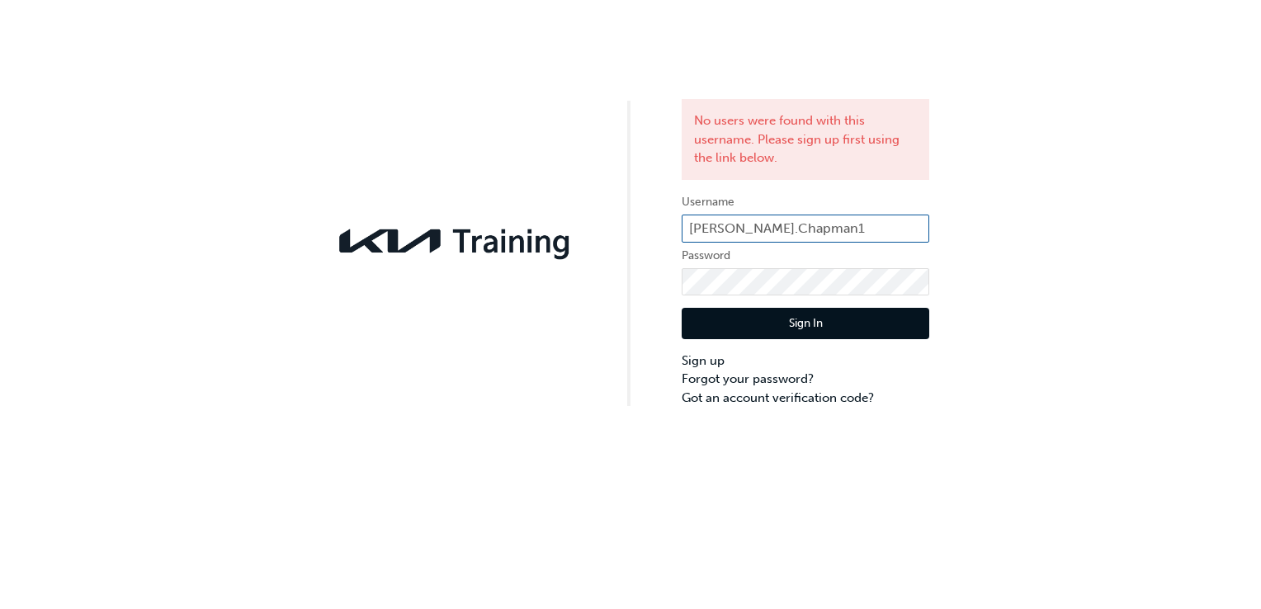 This screenshot has height=609, width=1261. Describe the element at coordinates (806, 324) in the screenshot. I see `button: Sign In` at that location.